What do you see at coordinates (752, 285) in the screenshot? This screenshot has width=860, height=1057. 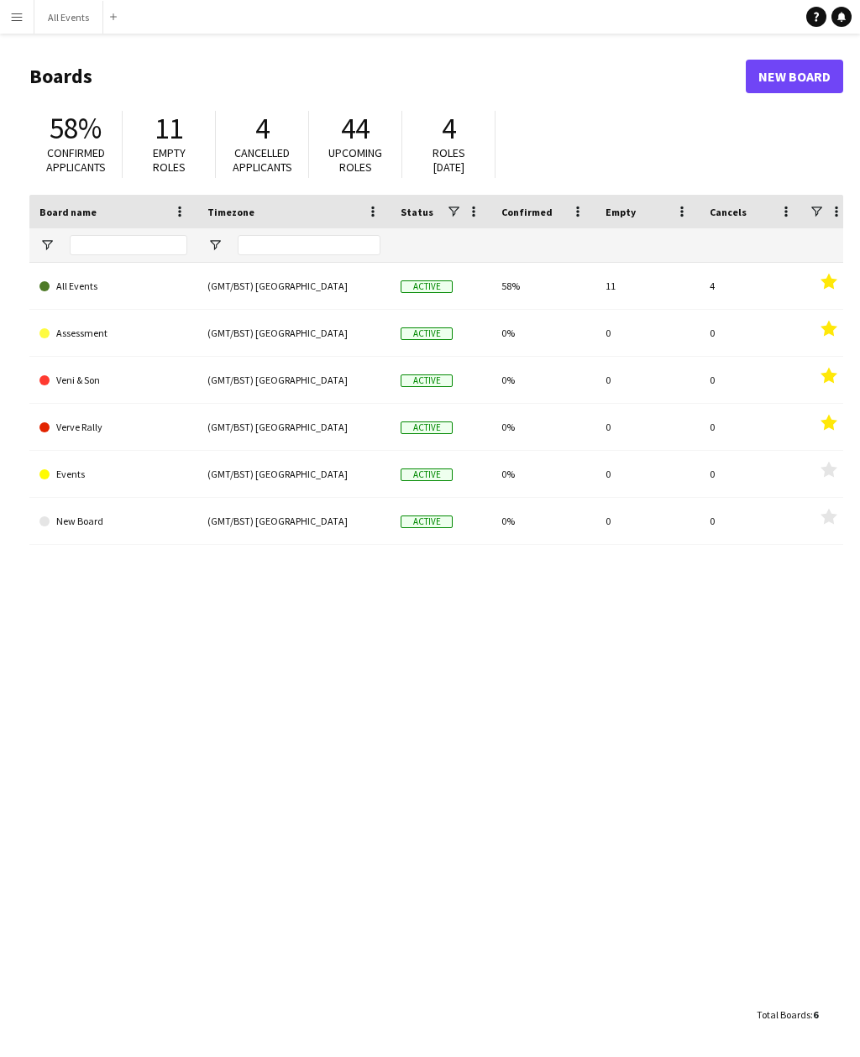 I see `div: 4` at bounding box center [752, 285].